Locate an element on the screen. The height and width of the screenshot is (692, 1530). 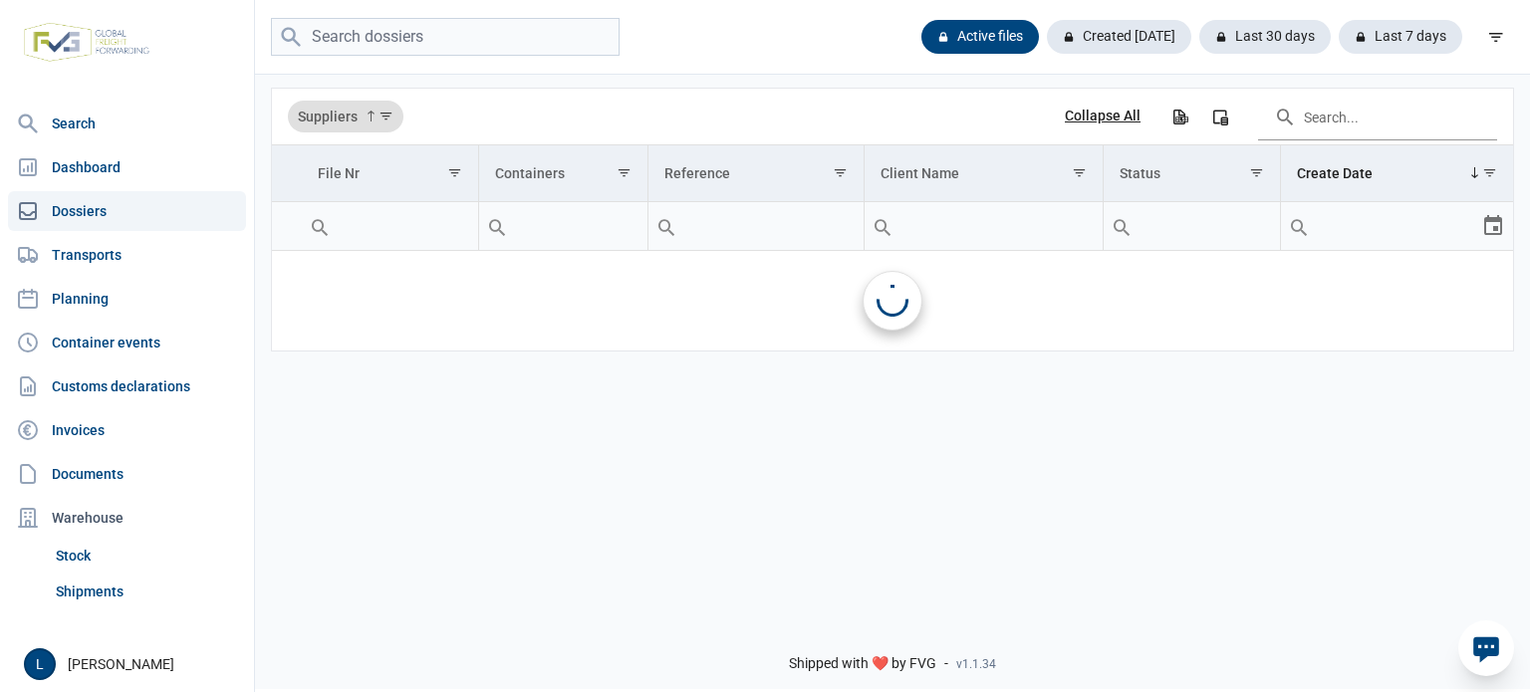
div: File Nr is located at coordinates (339, 173).